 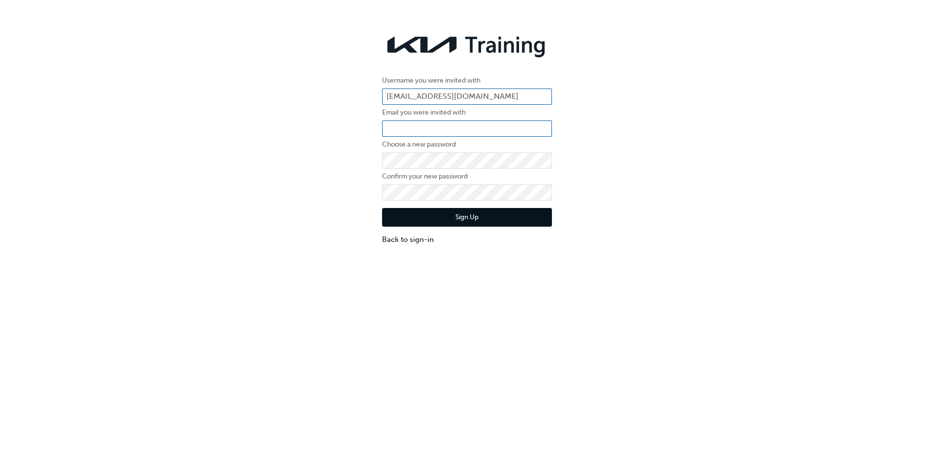 I want to click on label: Username you were invited with, so click(x=467, y=81).